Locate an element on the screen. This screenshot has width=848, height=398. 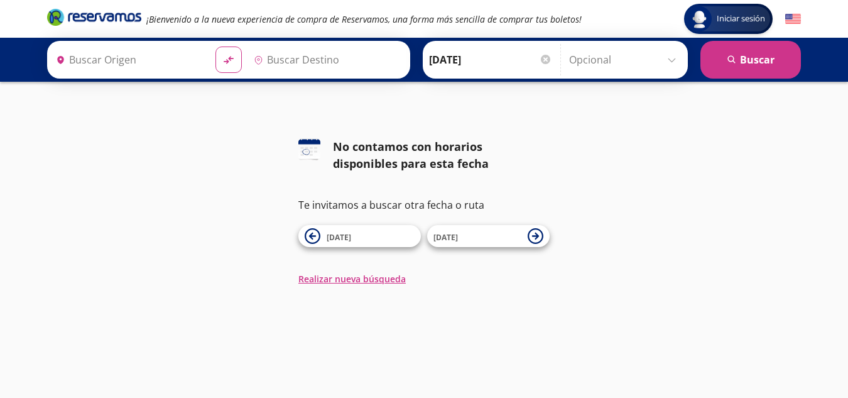
button: Realizar nueva búsqueda is located at coordinates (352, 278).